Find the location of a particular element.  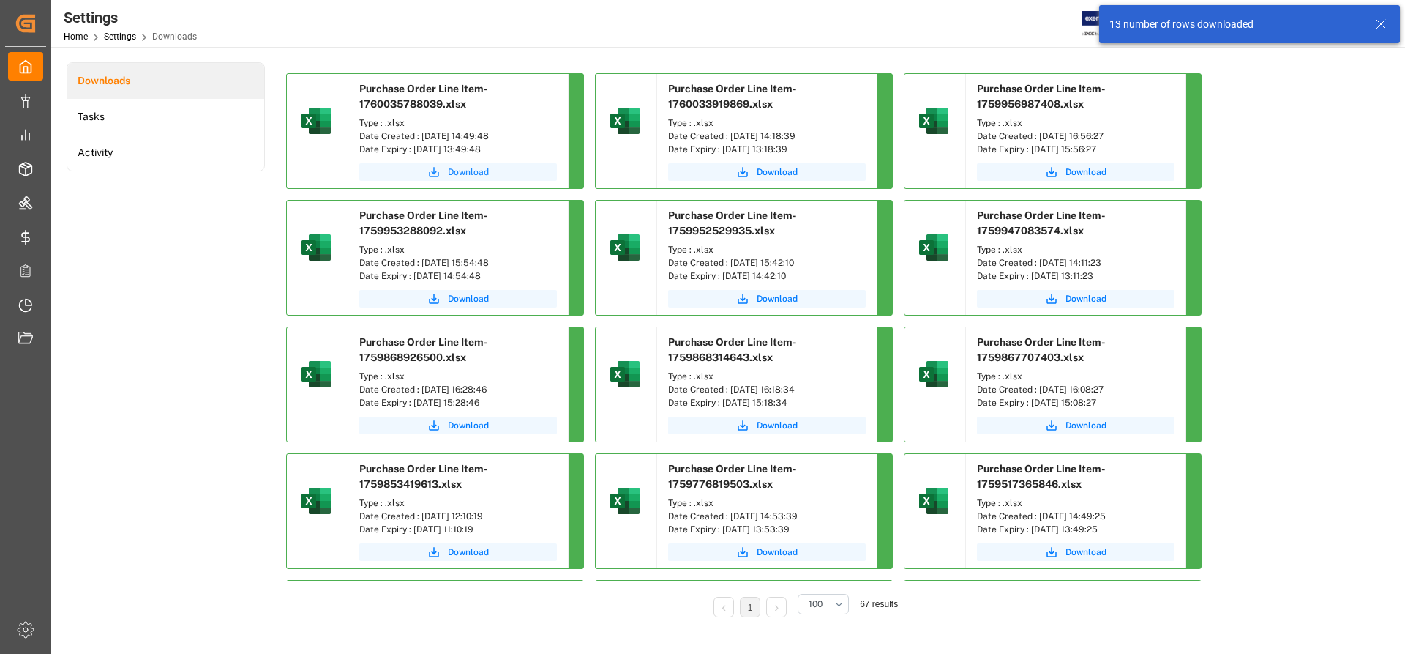

a: Home is located at coordinates (75, 37).